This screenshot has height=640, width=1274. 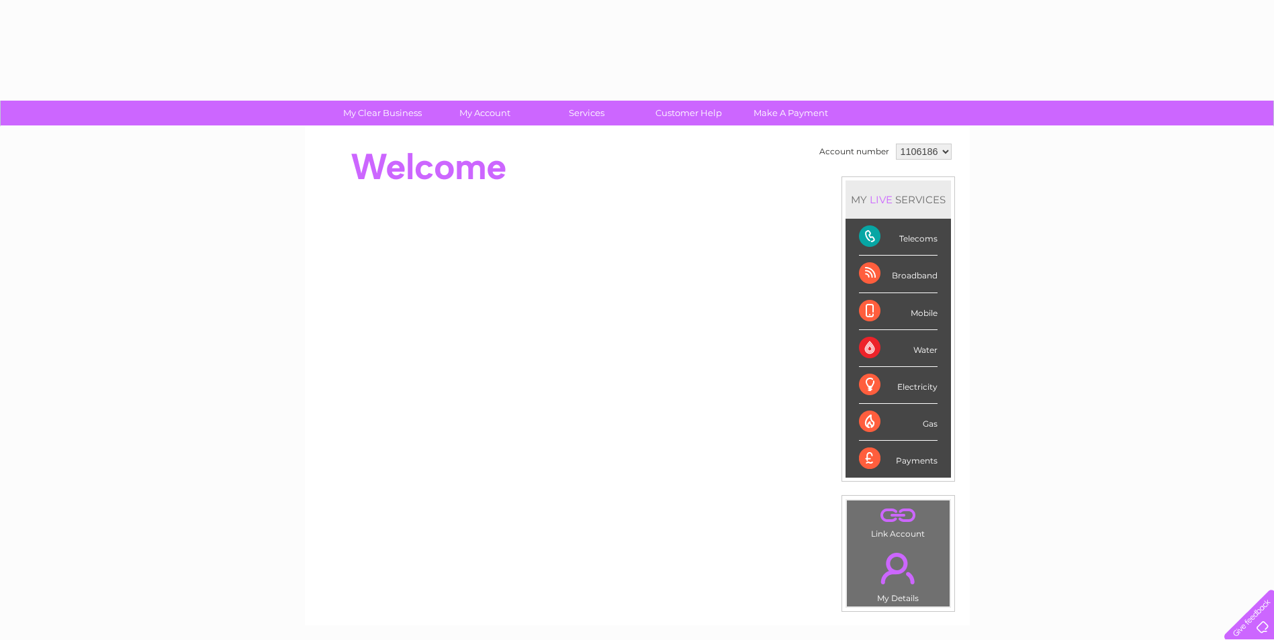 I want to click on div: LIVE, so click(x=881, y=199).